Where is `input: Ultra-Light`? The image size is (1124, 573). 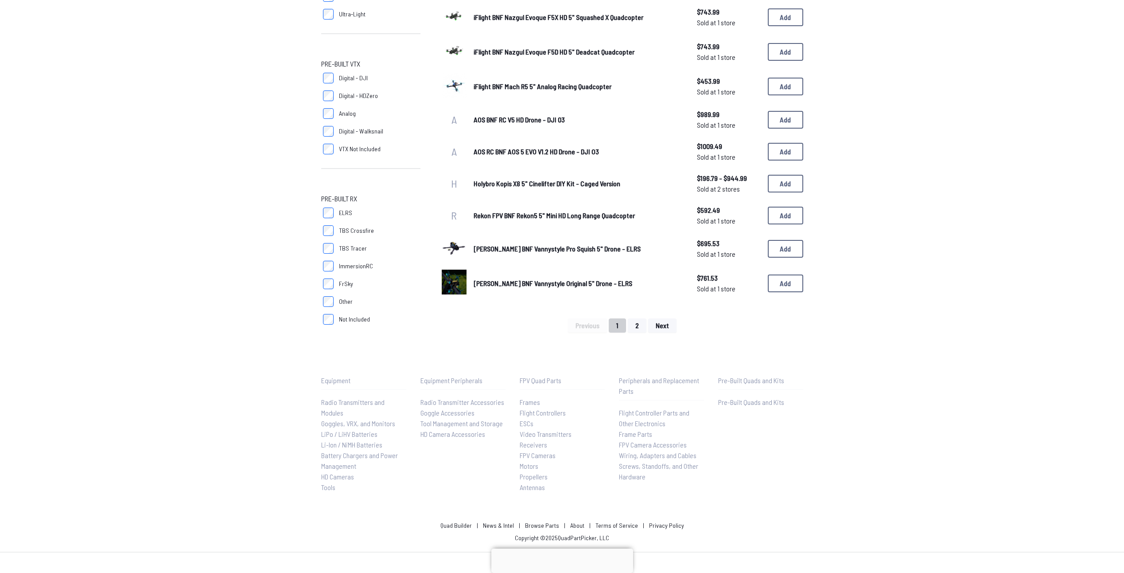
input: Ultra-Light is located at coordinates (328, 14).